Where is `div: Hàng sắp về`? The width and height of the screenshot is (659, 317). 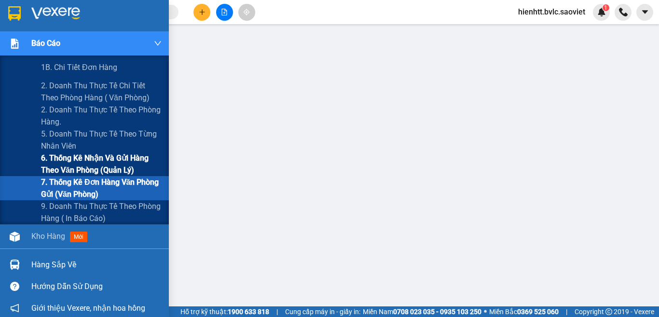
div: Hàng sắp về is located at coordinates (97, 265).